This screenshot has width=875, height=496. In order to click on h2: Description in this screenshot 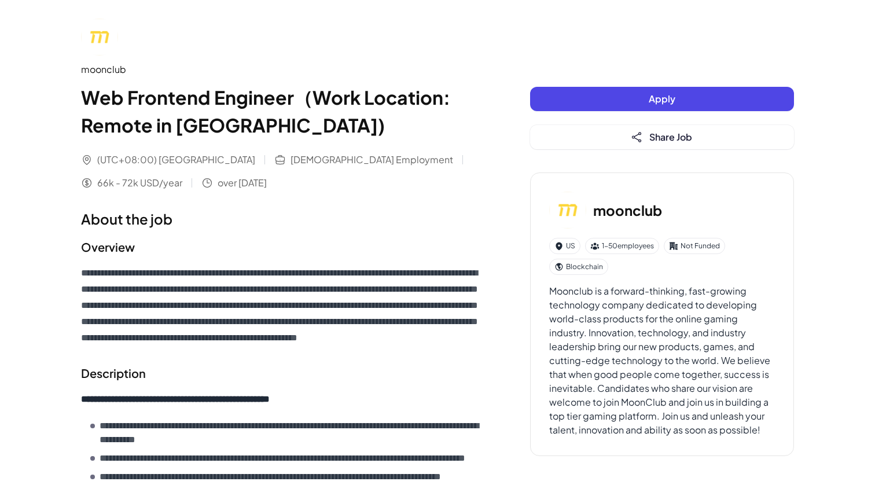, I will do `click(282, 373)`.